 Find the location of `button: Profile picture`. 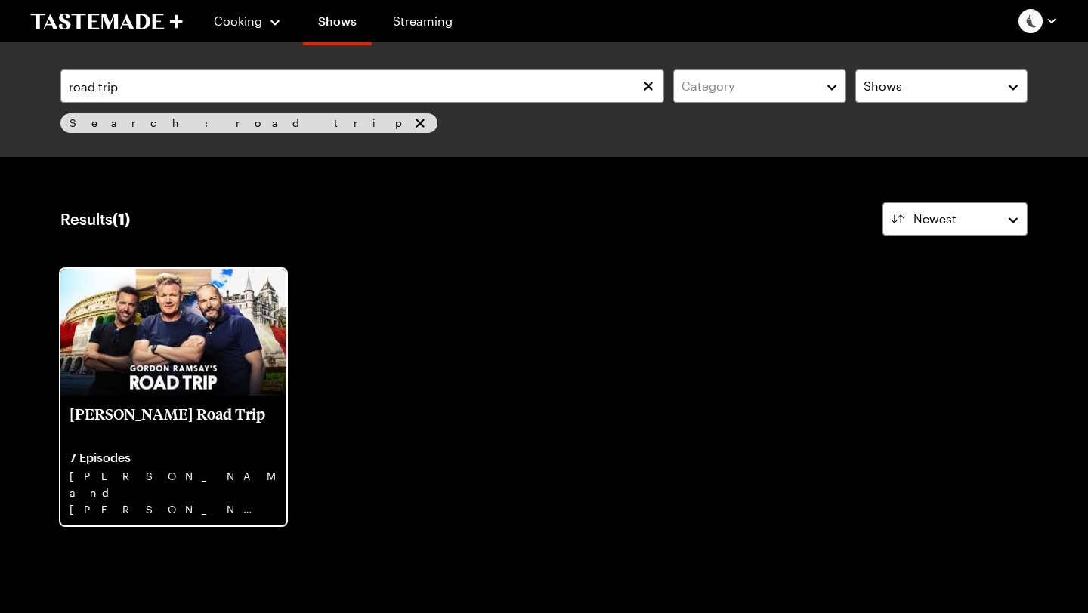

button: Profile picture is located at coordinates (1038, 21).